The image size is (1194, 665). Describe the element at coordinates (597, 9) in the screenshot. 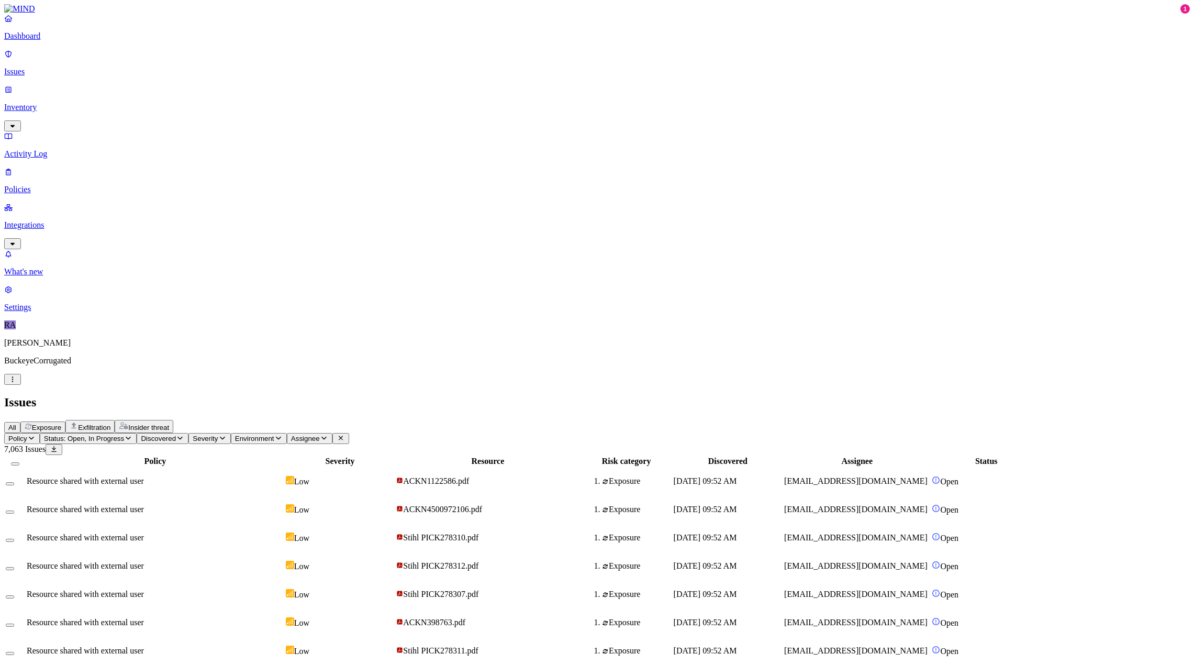

I see `a: MIND` at that location.